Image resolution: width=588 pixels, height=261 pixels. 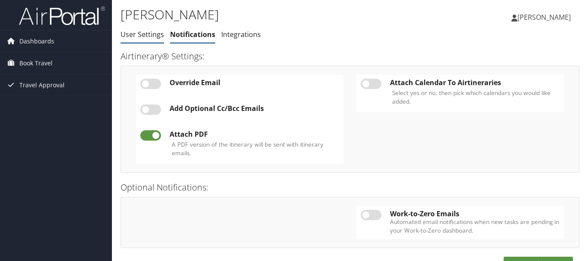 I want to click on span: Travel Approval, so click(x=42, y=85).